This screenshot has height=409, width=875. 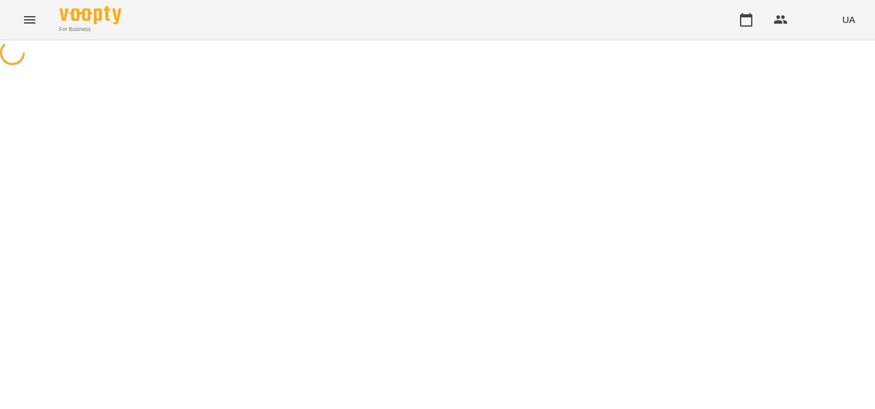 What do you see at coordinates (848, 19) in the screenshot?
I see `span: UA` at bounding box center [848, 19].